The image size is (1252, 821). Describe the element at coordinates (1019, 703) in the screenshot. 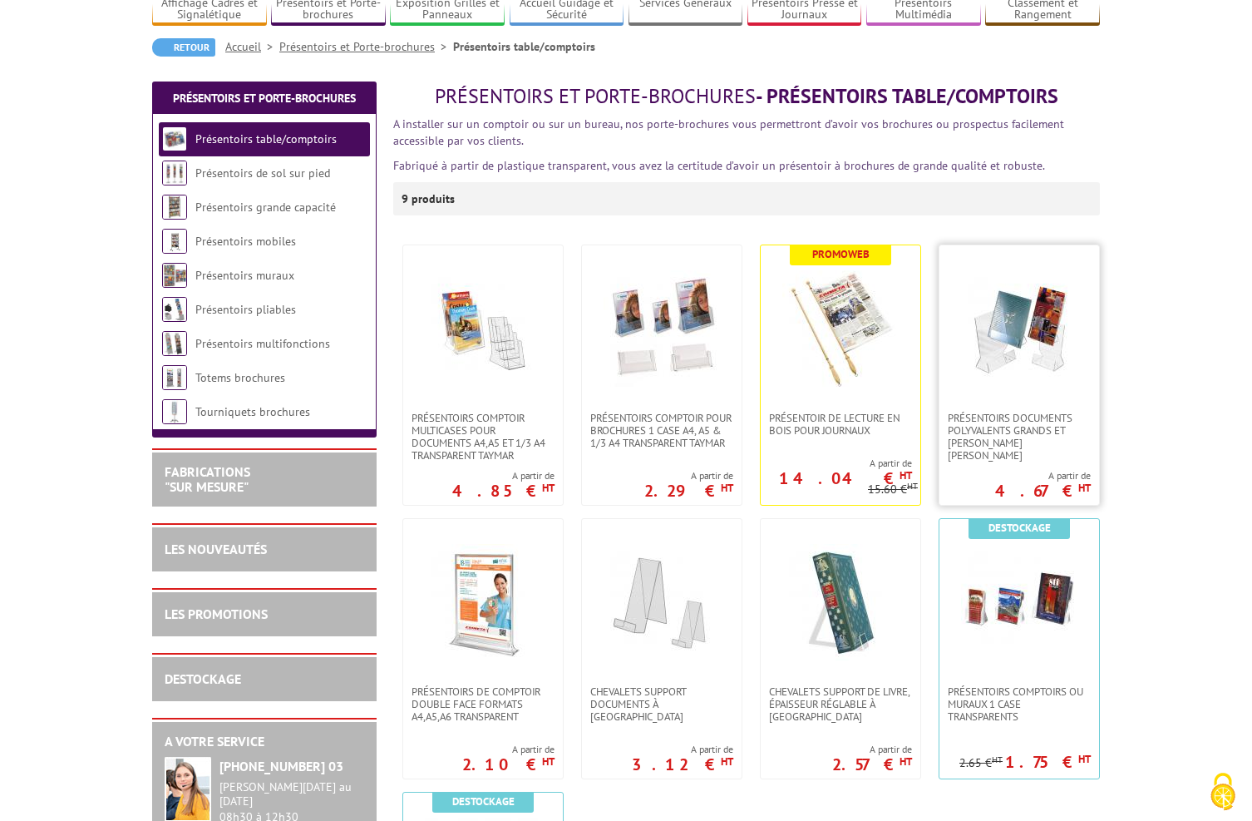

I see `a: Présentoirs comptoirs ou muraux 1 case Transparents` at that location.